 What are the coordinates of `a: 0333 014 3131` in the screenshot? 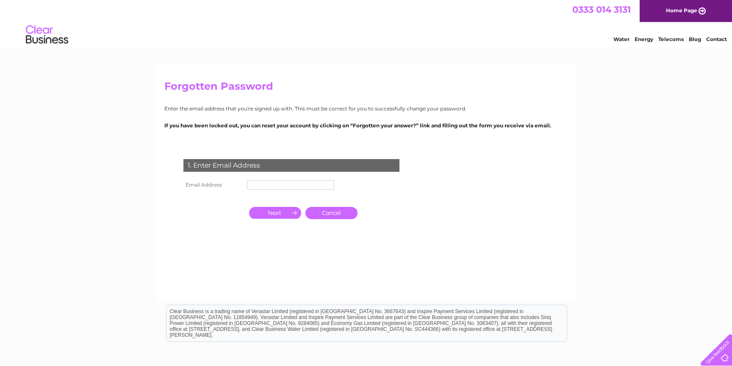 It's located at (602, 9).